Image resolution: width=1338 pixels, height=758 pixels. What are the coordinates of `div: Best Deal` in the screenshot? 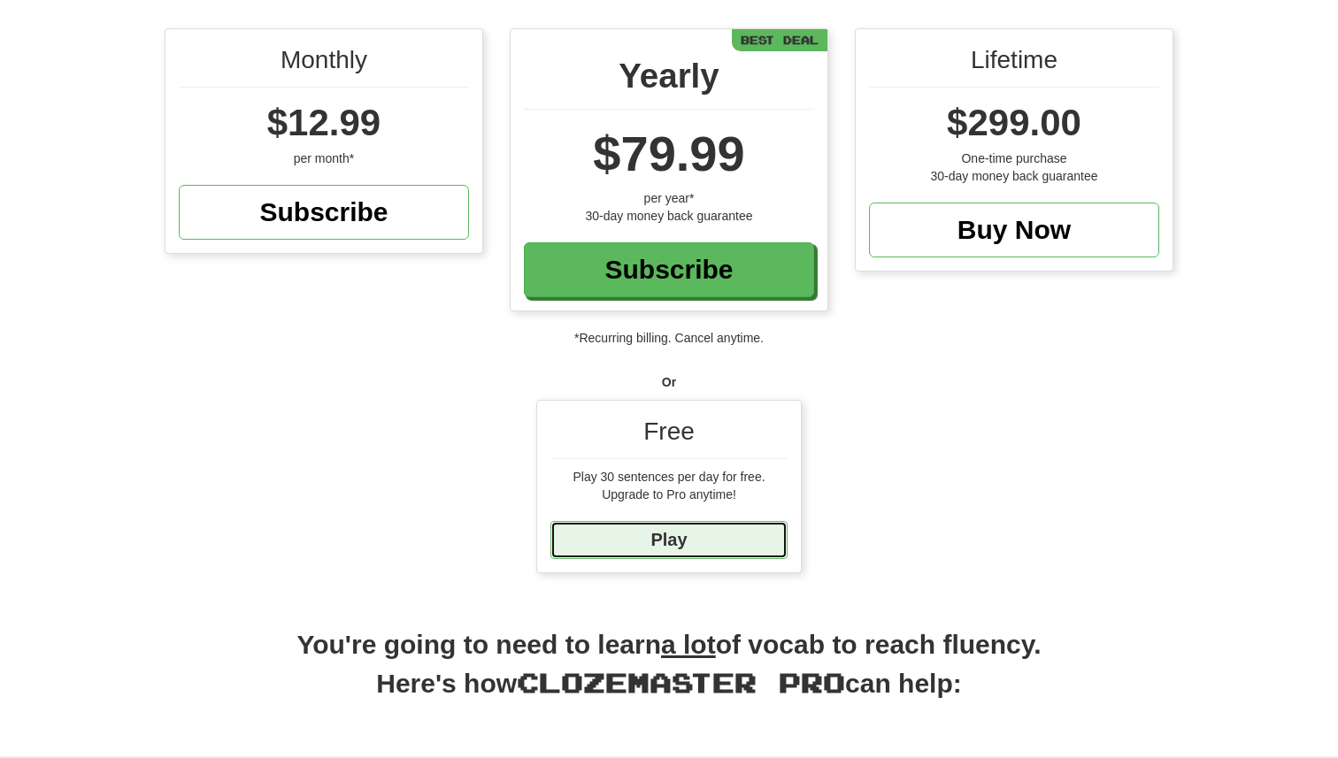 It's located at (780, 40).